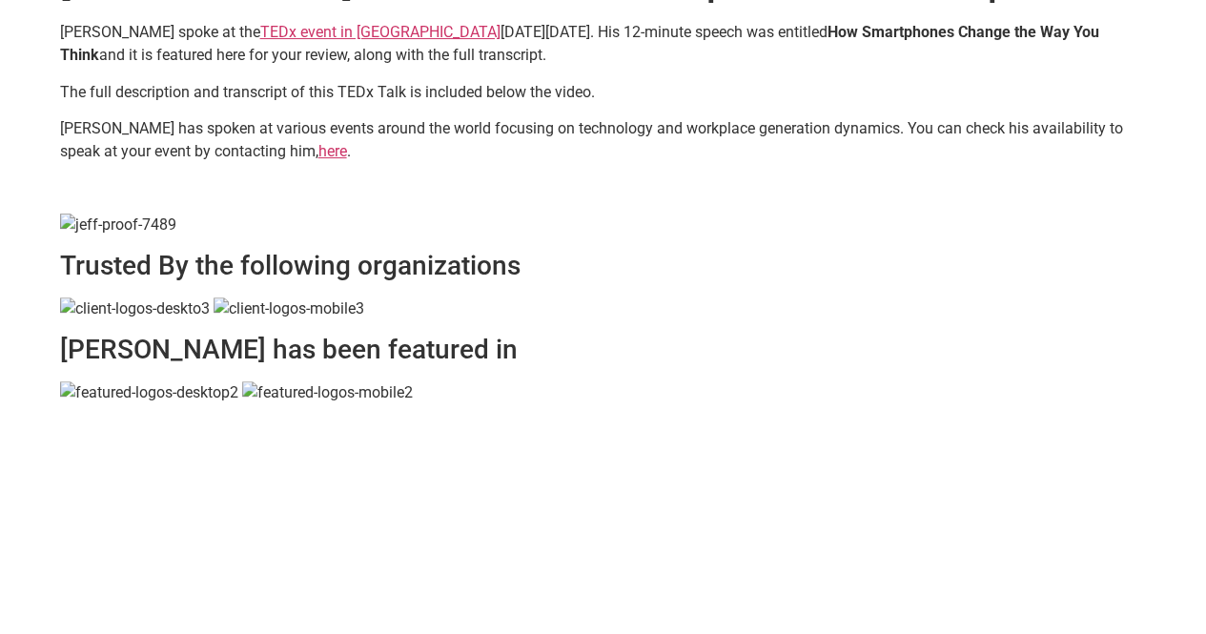  Describe the element at coordinates (118, 225) in the screenshot. I see `img: jeff-proof-7489` at that location.